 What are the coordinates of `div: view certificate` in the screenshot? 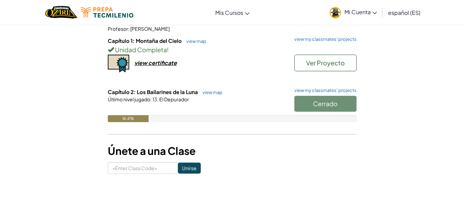 It's located at (155, 63).